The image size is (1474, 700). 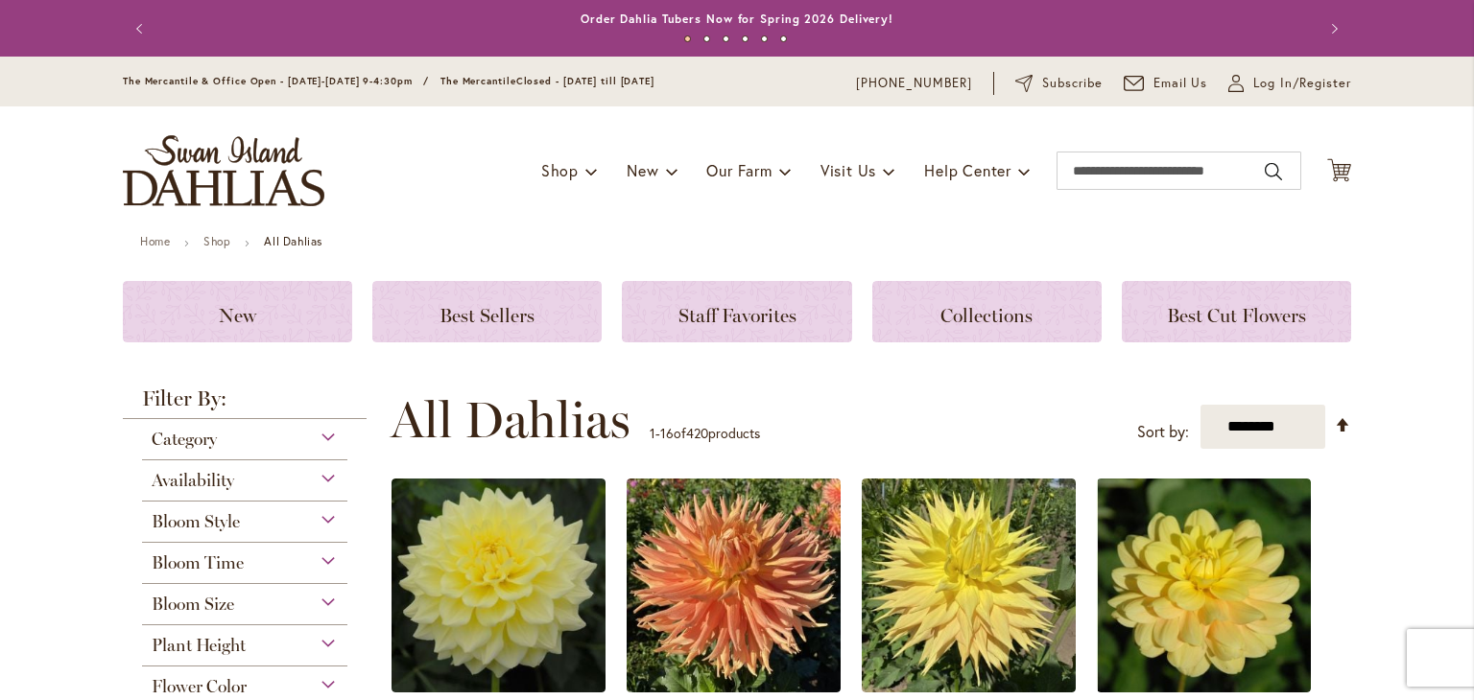 I want to click on a: Order Dahlia Tubers Now for Spring 2026 Delivery!, so click(x=737, y=18).